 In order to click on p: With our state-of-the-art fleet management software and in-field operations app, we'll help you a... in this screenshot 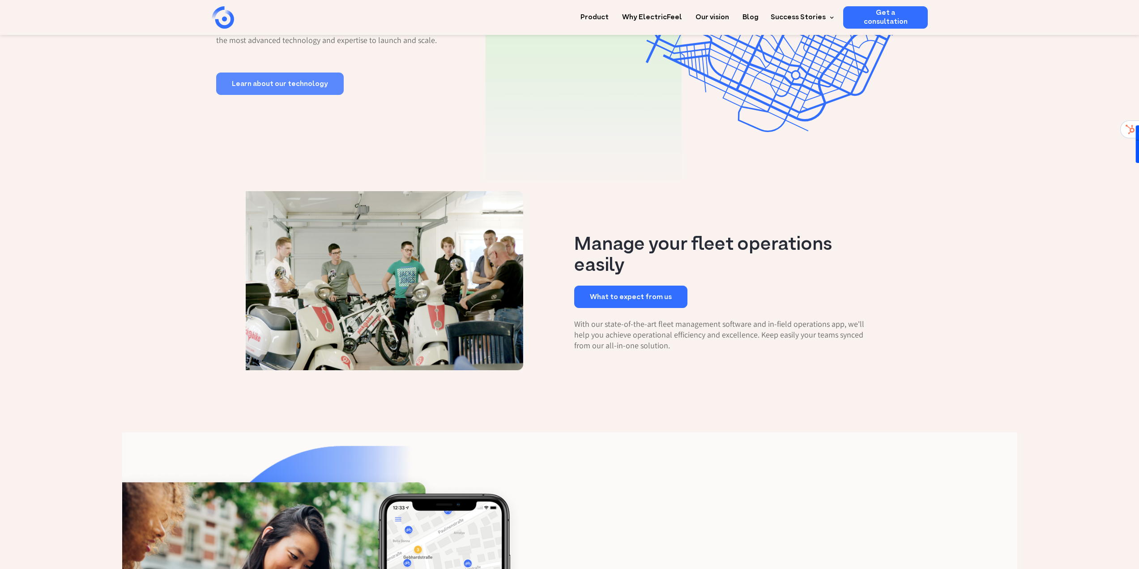, I will do `click(727, 330)`.